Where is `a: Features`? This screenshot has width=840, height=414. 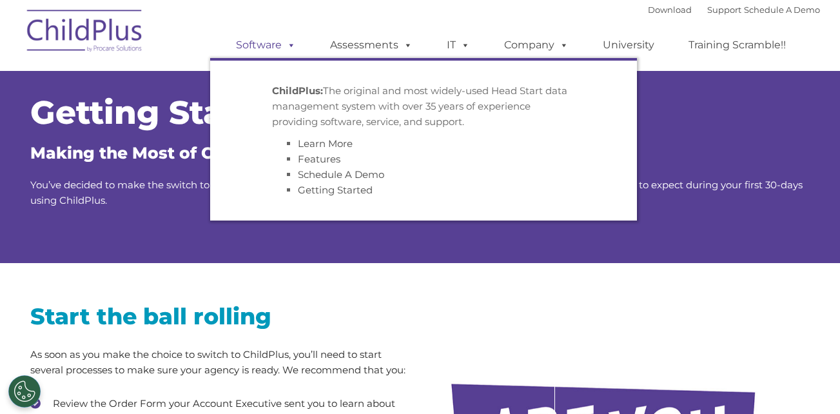 a: Features is located at coordinates (319, 159).